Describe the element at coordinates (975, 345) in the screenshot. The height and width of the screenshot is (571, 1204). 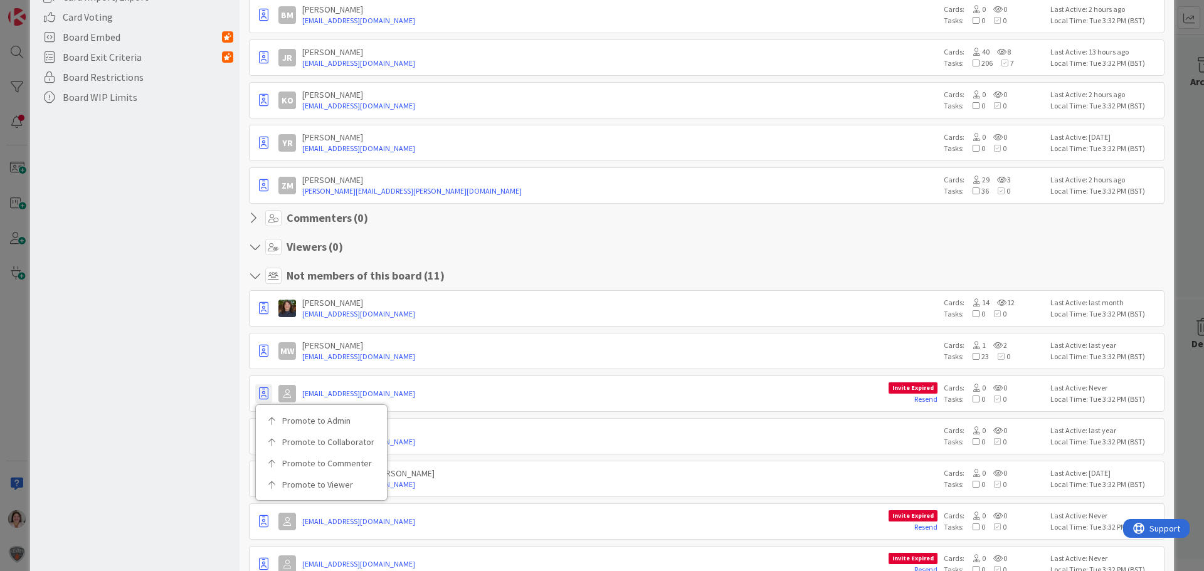
I see `span: 1` at that location.